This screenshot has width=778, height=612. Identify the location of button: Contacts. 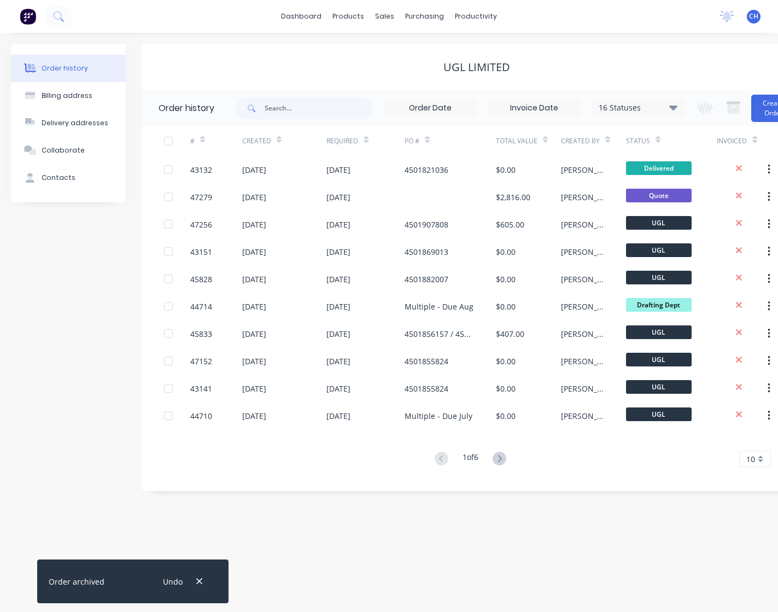
(68, 178).